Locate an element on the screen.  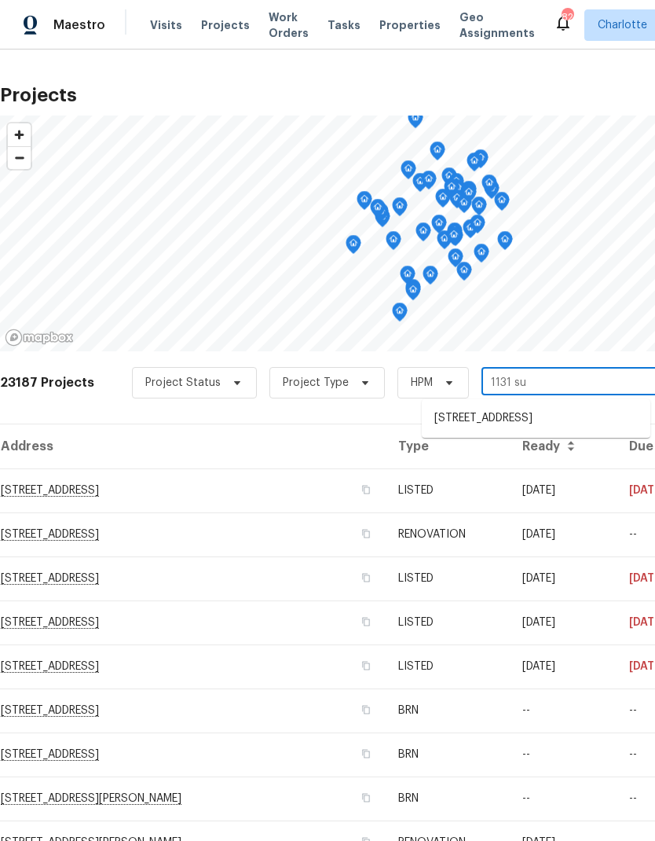
th: Type is located at coordinates (448, 446).